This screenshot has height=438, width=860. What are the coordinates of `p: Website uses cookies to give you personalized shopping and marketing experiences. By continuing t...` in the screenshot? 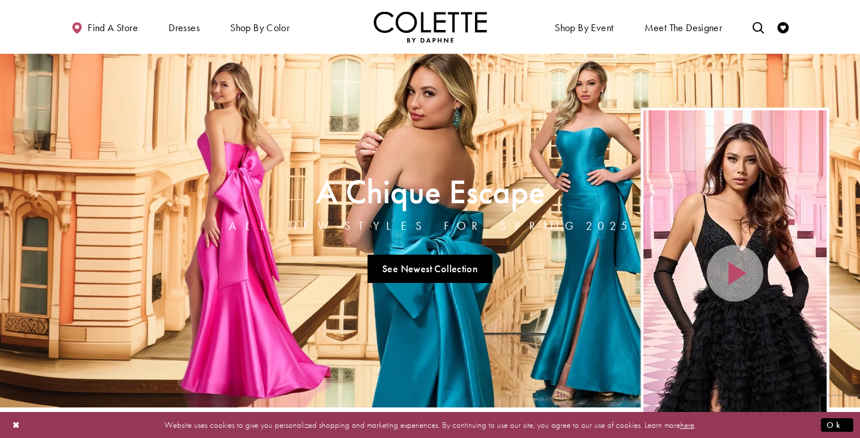 It's located at (430, 424).